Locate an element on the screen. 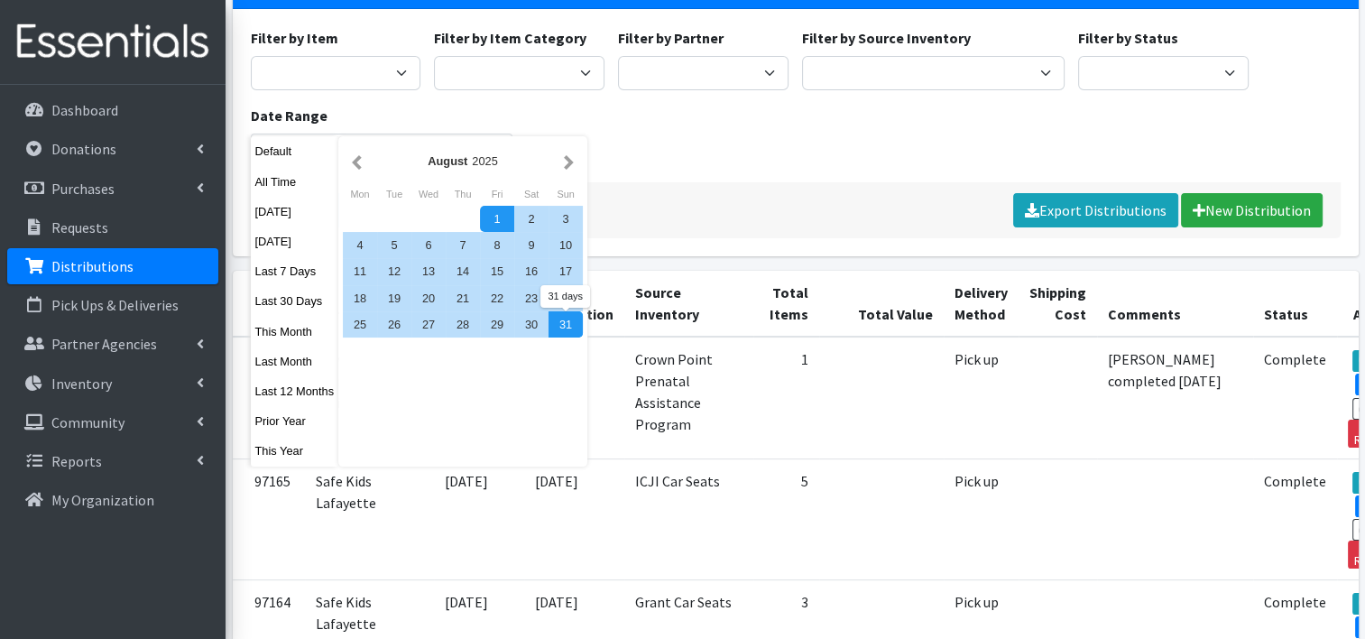  p: Distributions is located at coordinates (92, 266).